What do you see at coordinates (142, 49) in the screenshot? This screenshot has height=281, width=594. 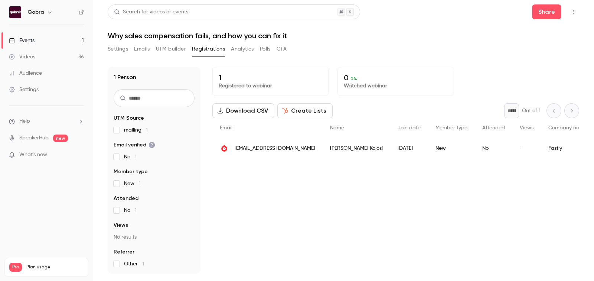 I see `button: Emails` at bounding box center [142, 49].